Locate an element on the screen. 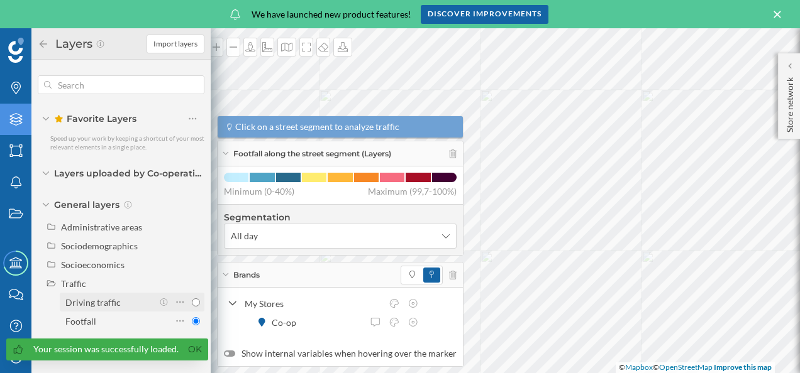 This screenshot has width=800, height=373. input: Driving traffic is located at coordinates (195, 302).